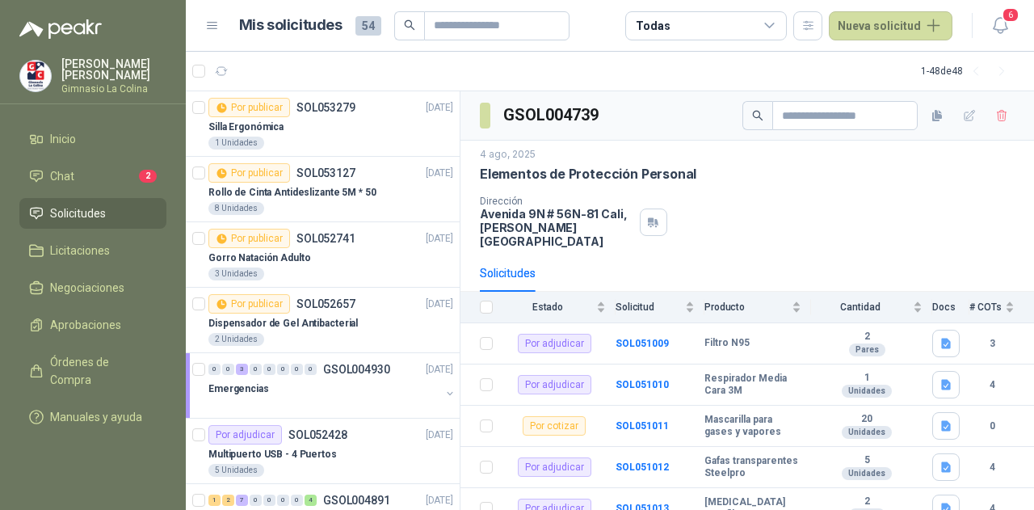 This screenshot has width=1034, height=510. Describe the element at coordinates (236, 470) in the screenshot. I see `div: 5 Unidades` at that location.